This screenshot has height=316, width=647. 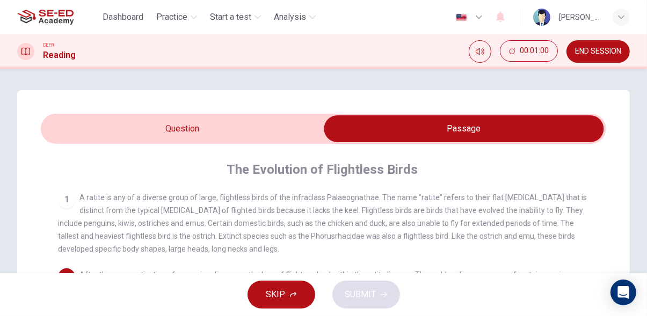 I want to click on span: CEFR, so click(x=48, y=45).